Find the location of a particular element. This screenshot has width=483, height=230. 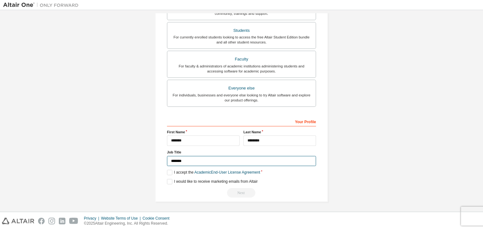

img: linkedin.svg is located at coordinates (62, 221).